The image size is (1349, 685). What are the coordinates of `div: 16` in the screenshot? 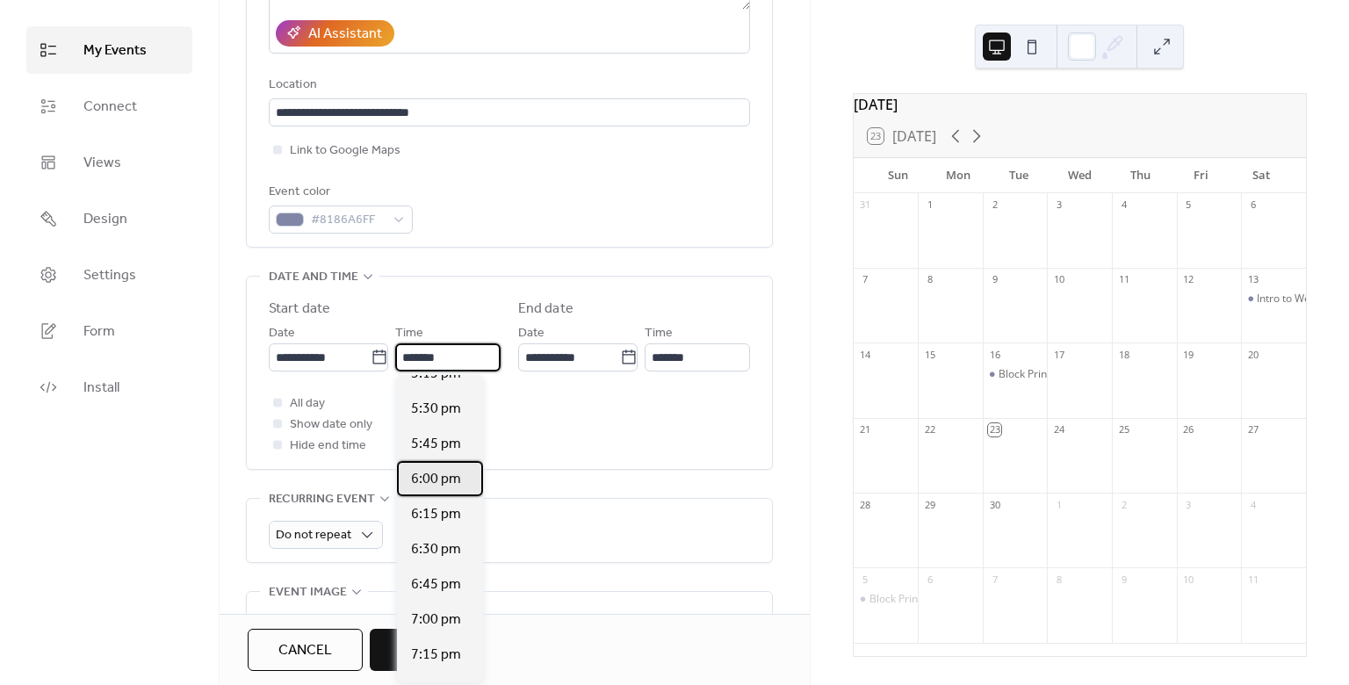 It's located at (994, 354).